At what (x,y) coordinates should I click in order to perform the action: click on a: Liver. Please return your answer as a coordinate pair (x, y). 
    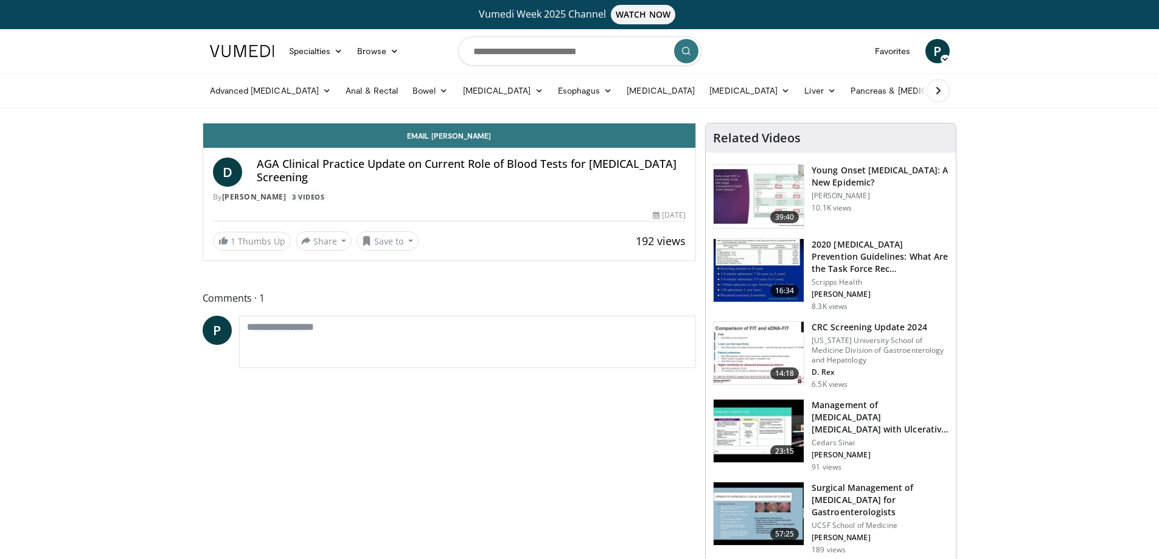
    Looking at the image, I should click on (820, 91).